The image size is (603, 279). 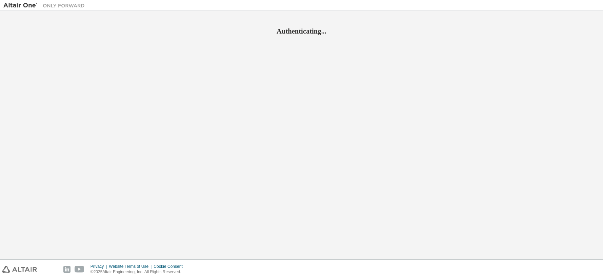 What do you see at coordinates (139, 272) in the screenshot?
I see `p: © 2025 Altair Engineering, Inc. All Rights Reserved.` at bounding box center [139, 272].